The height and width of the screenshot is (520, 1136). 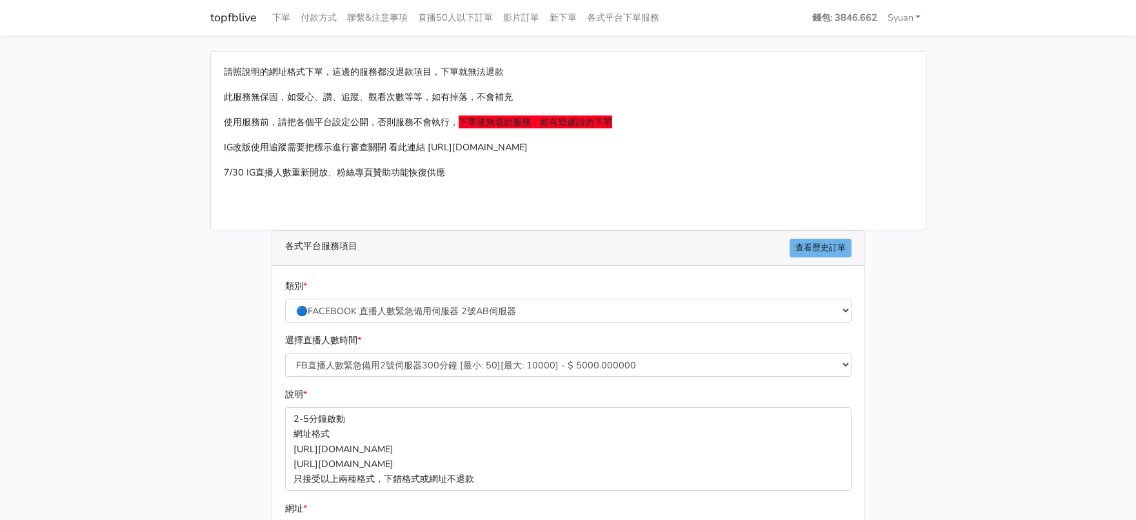 What do you see at coordinates (569, 72) in the screenshot?
I see `p: 請照說明的網址格式下單，這邊的服務都沒退款項目，下單就無法退款` at bounding box center [569, 72].